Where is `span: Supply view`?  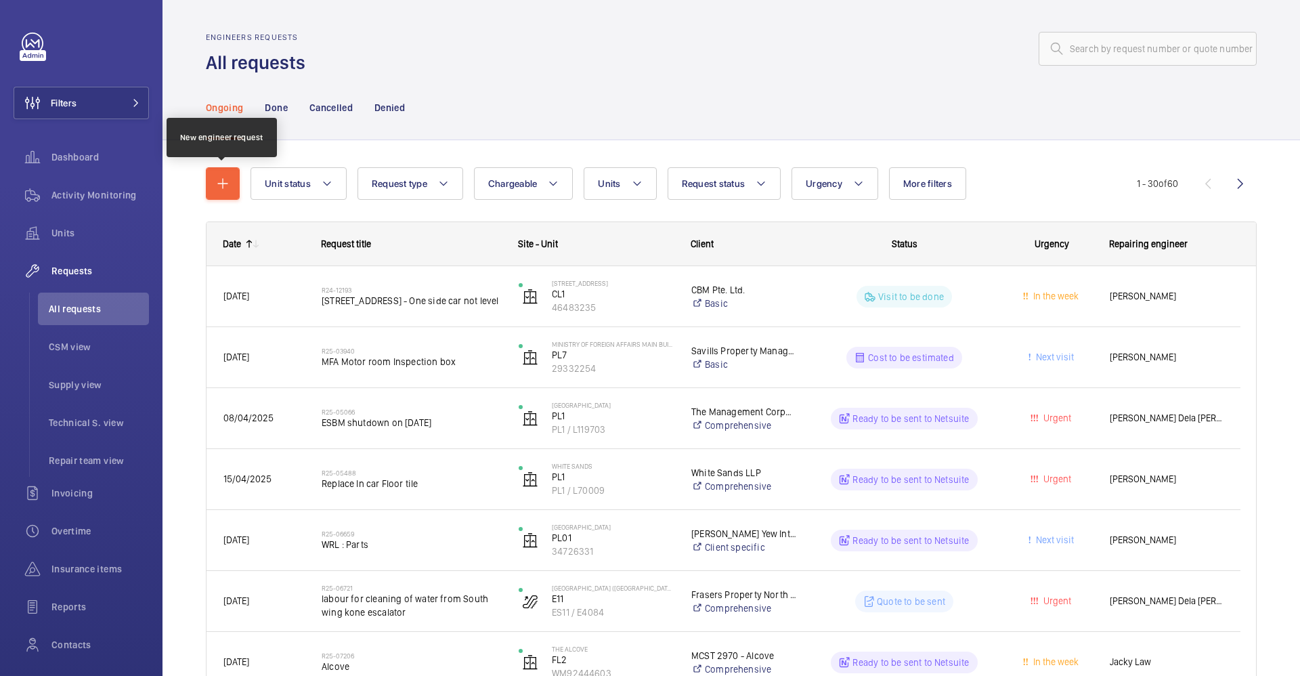
span: Supply view is located at coordinates (99, 385).